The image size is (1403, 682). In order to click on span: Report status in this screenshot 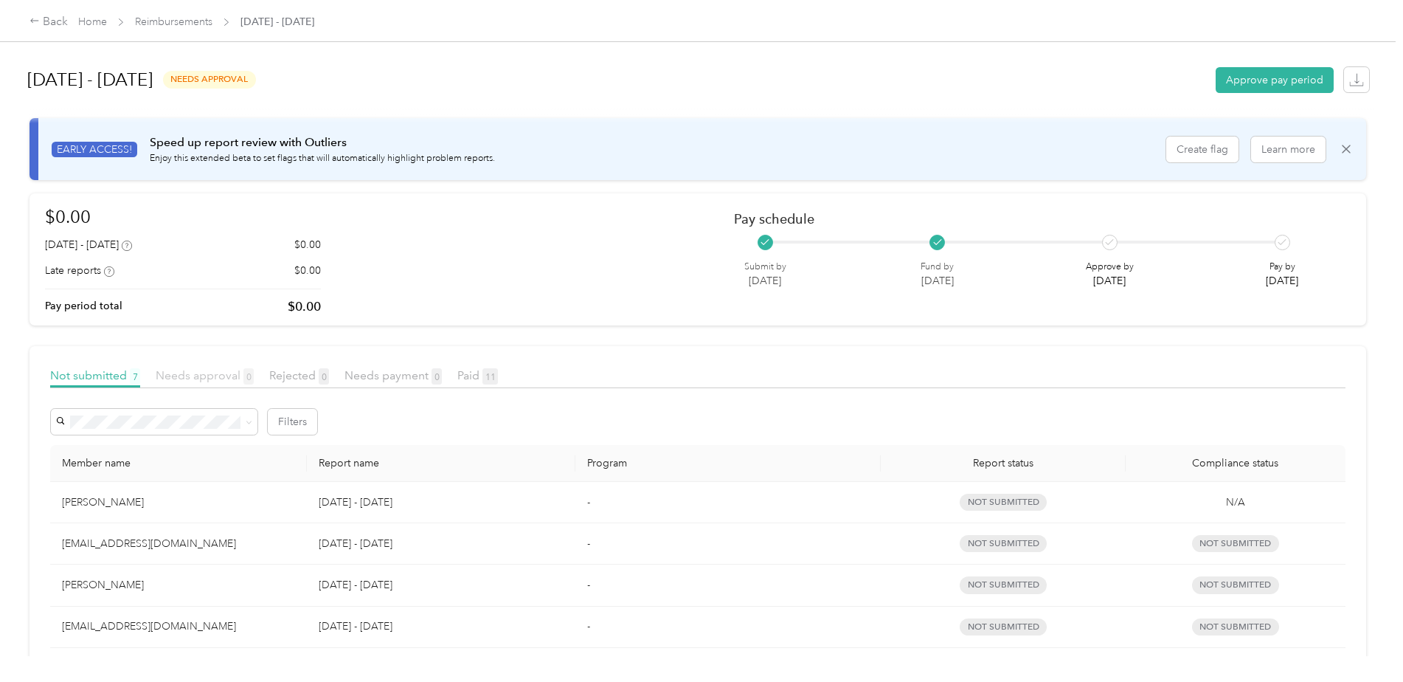, I will do `click(1003, 463)`.